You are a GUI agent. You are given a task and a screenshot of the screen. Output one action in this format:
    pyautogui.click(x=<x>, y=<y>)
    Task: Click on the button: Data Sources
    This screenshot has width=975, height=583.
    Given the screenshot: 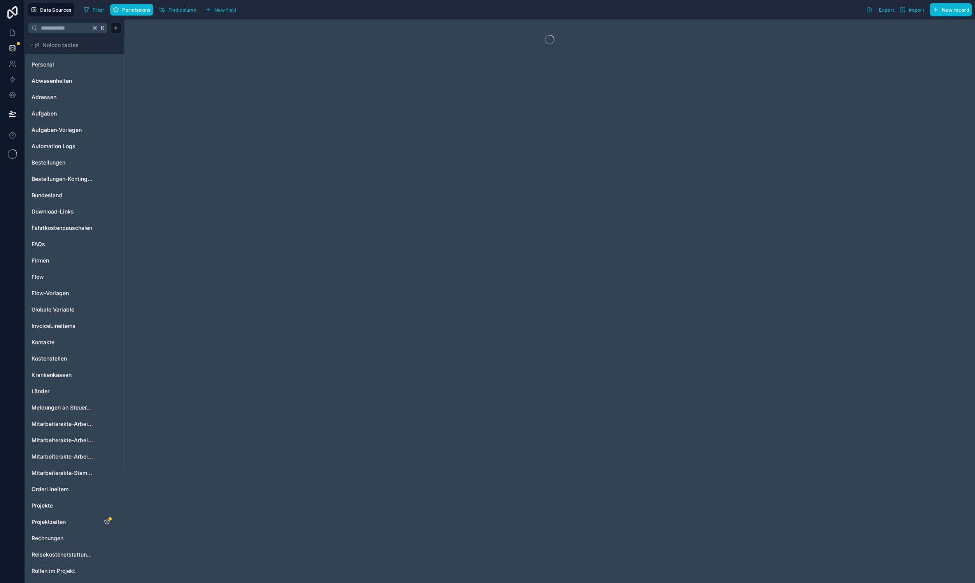 What is the action you would take?
    pyautogui.click(x=51, y=10)
    